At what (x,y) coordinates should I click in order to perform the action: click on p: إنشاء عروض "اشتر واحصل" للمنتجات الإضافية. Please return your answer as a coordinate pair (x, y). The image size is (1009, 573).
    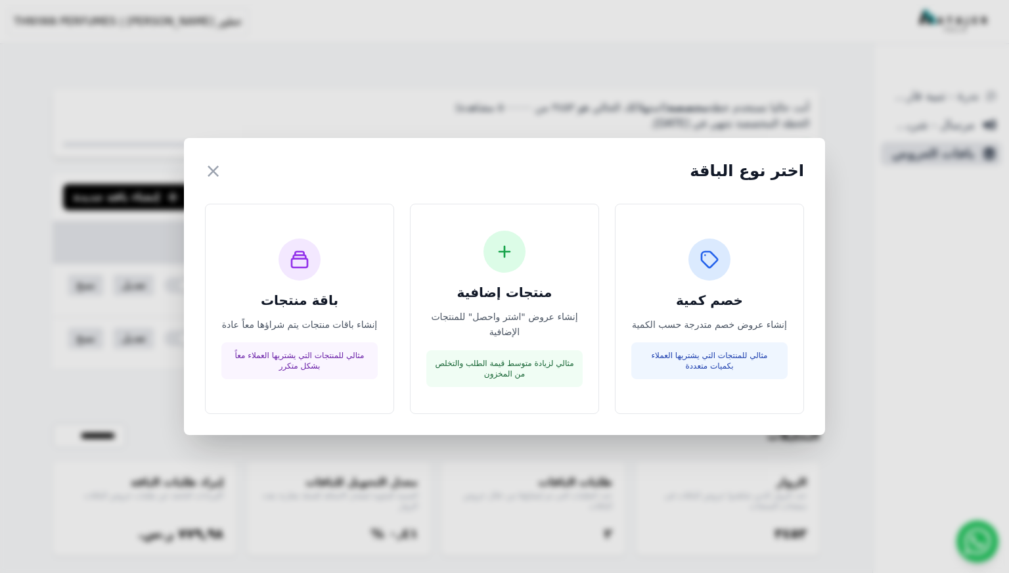
    Looking at the image, I should click on (505, 325).